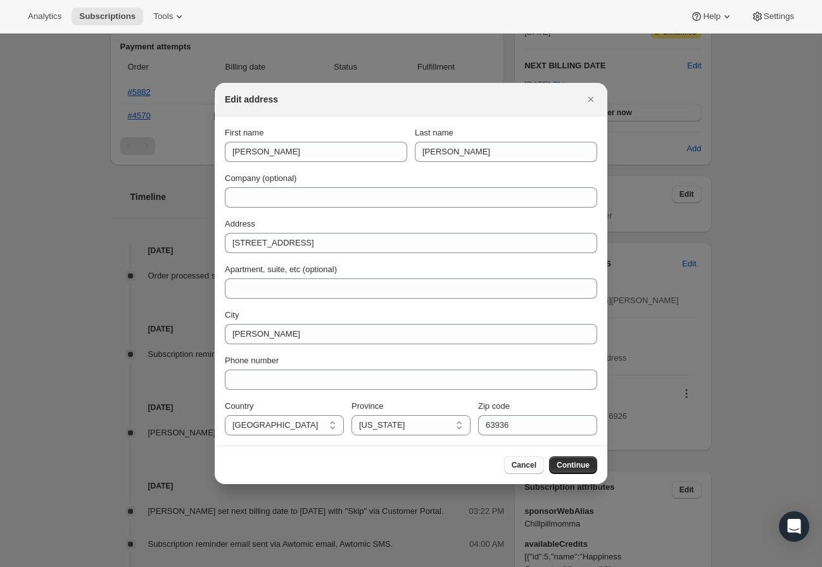 The width and height of the screenshot is (822, 567). What do you see at coordinates (573, 465) in the screenshot?
I see `button: Continue` at bounding box center [573, 465].